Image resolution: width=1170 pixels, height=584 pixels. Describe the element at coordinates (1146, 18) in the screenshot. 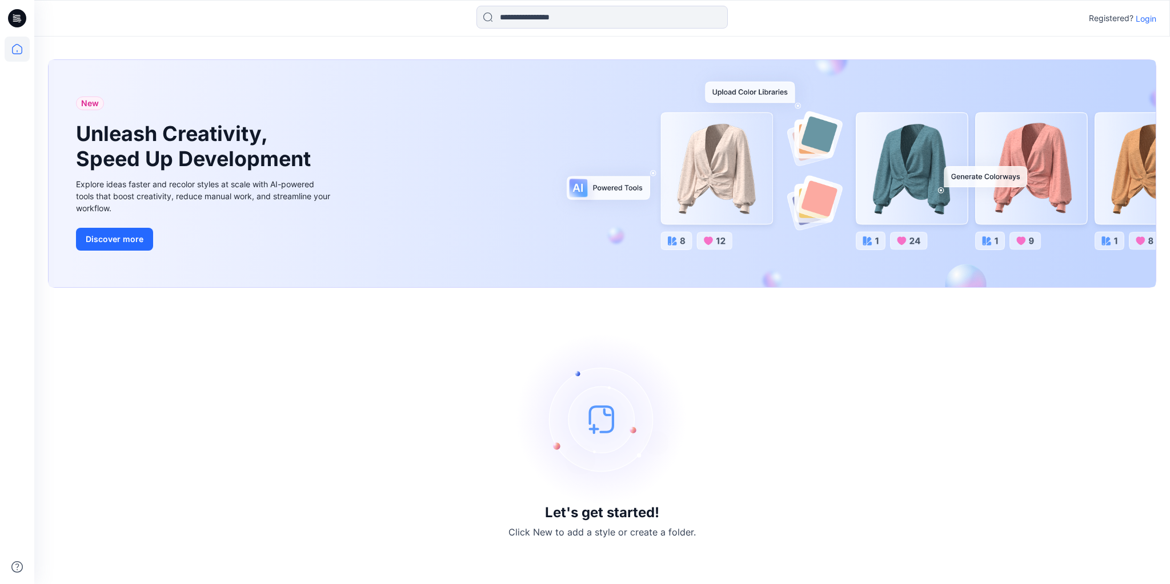

I see `p: Login` at that location.